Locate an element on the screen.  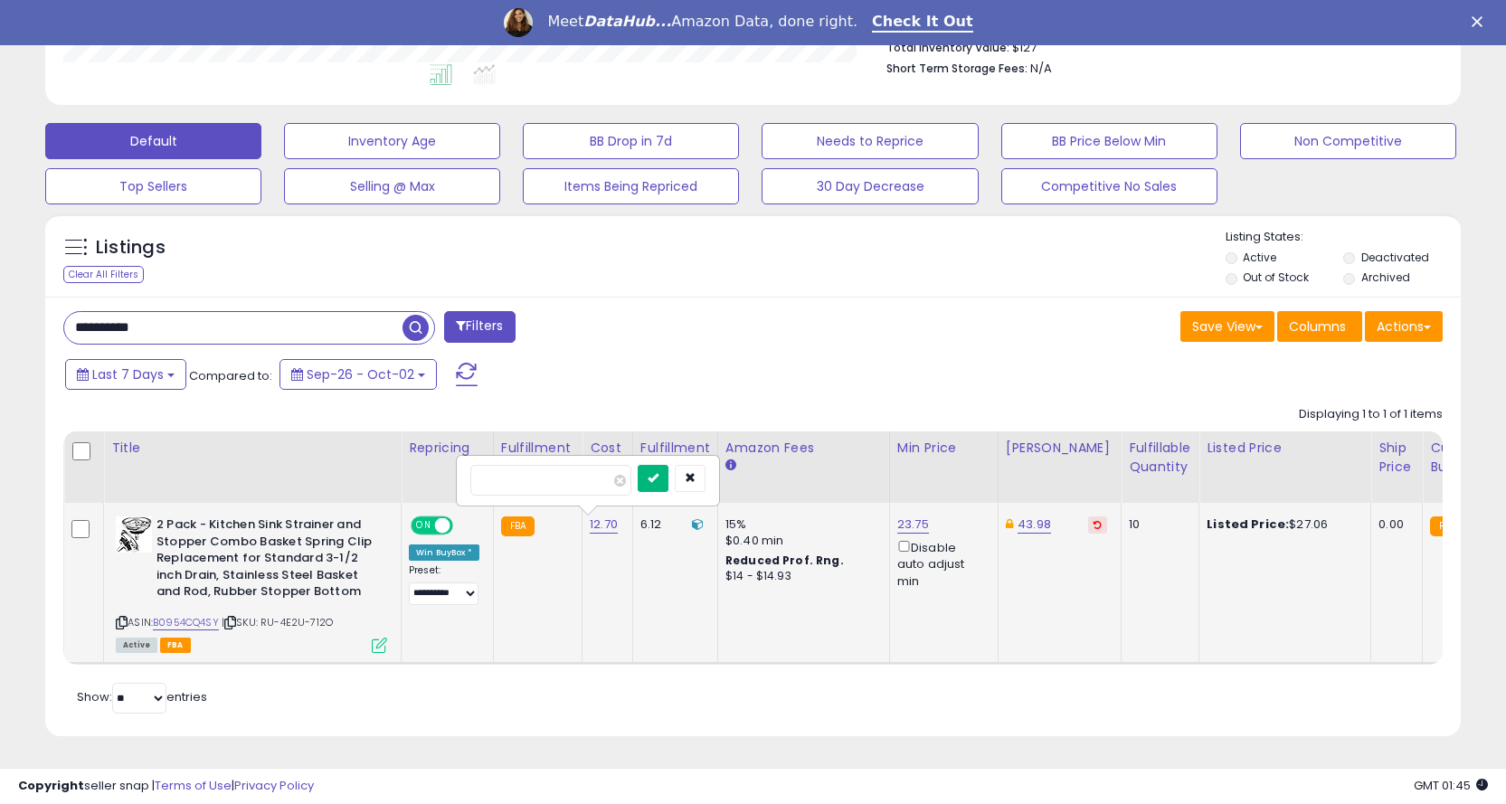
i: DataHub... is located at coordinates (627, 21).